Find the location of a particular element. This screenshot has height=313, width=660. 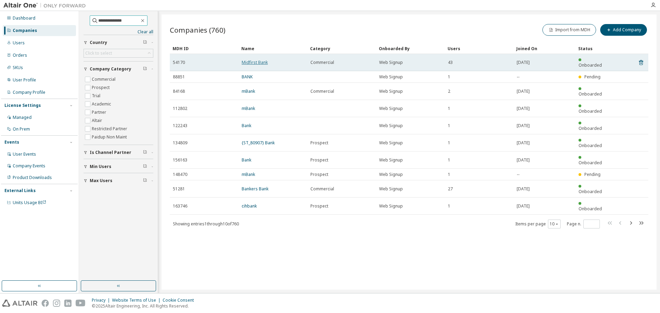

span: 54170 is located at coordinates (179, 63).